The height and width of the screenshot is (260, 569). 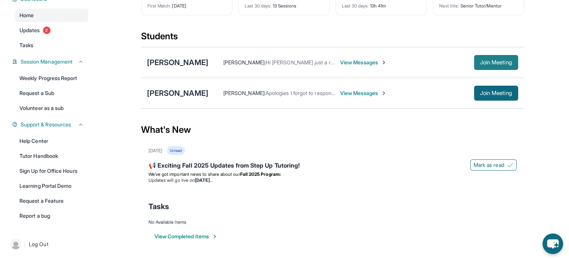 What do you see at coordinates (16, 244) in the screenshot?
I see `img: user-img` at bounding box center [16, 244].